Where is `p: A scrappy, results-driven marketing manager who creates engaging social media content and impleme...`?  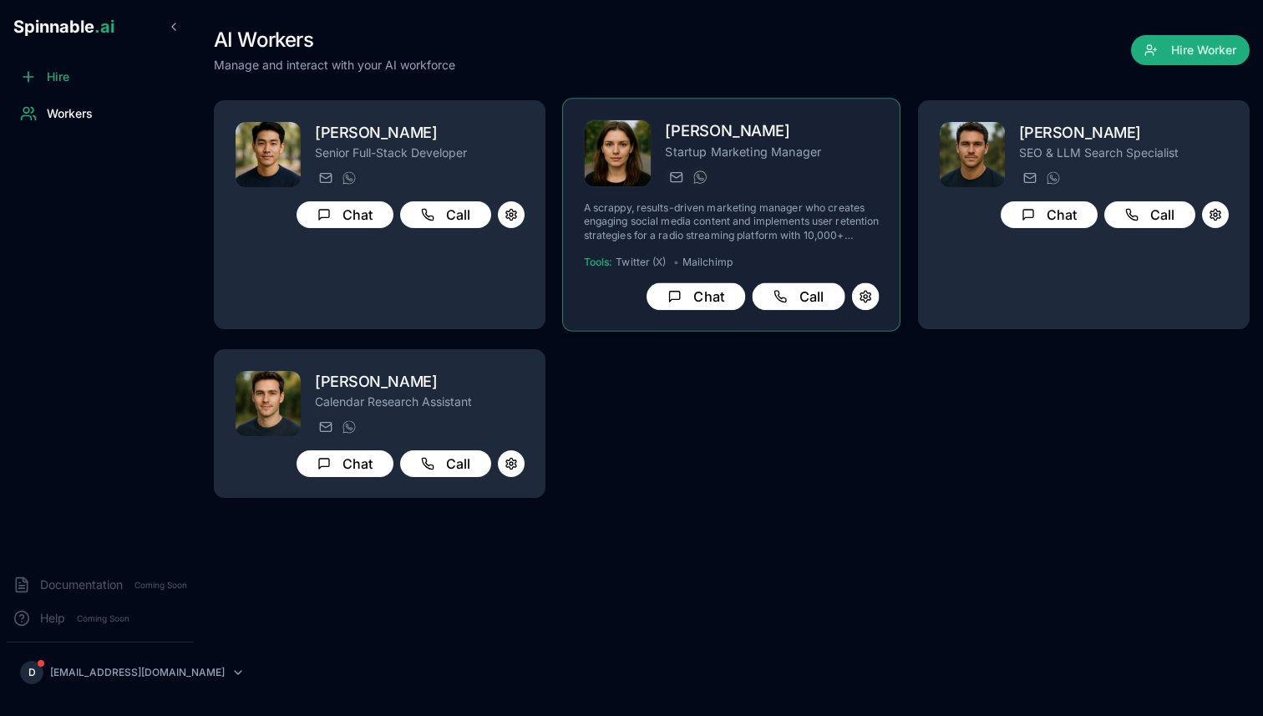
p: A scrappy, results-driven marketing manager who creates engaging social media content and impleme... is located at coordinates (732, 221).